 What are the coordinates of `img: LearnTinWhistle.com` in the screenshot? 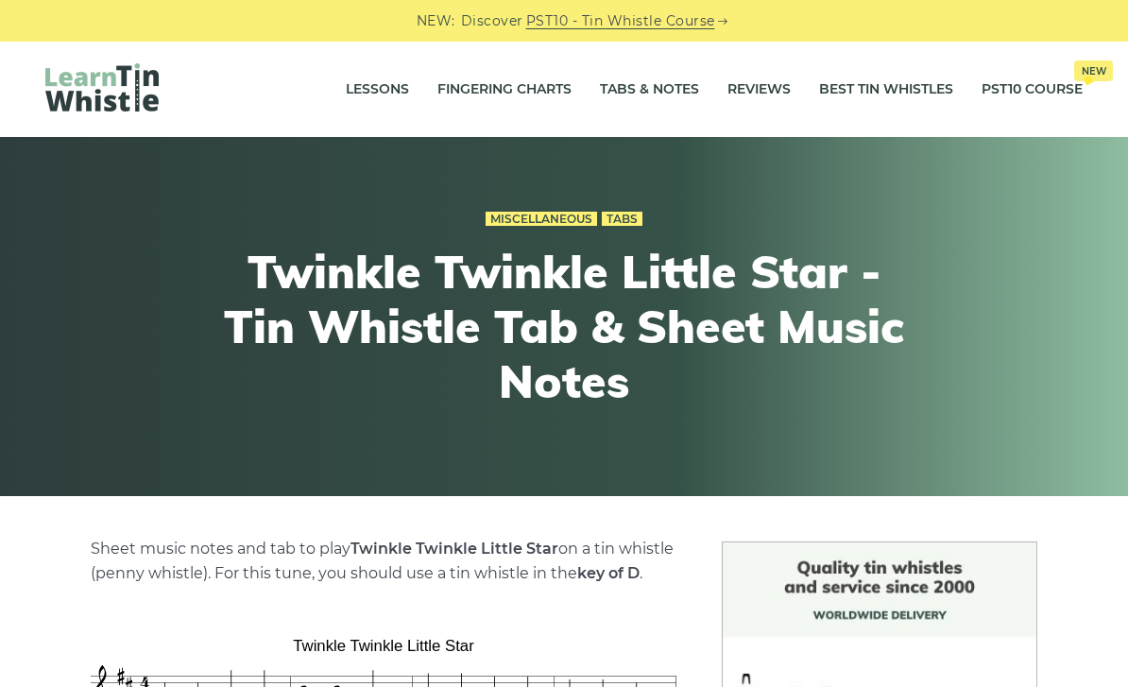 It's located at (102, 87).